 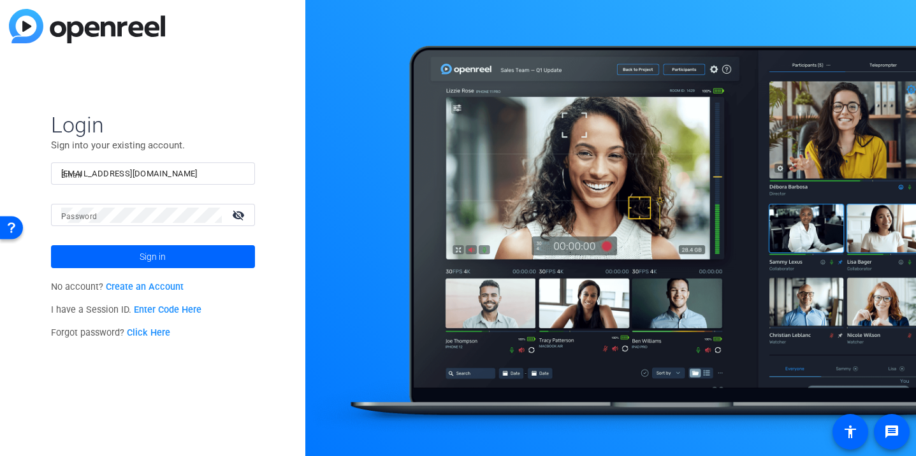 I want to click on span: No account?, so click(x=117, y=287).